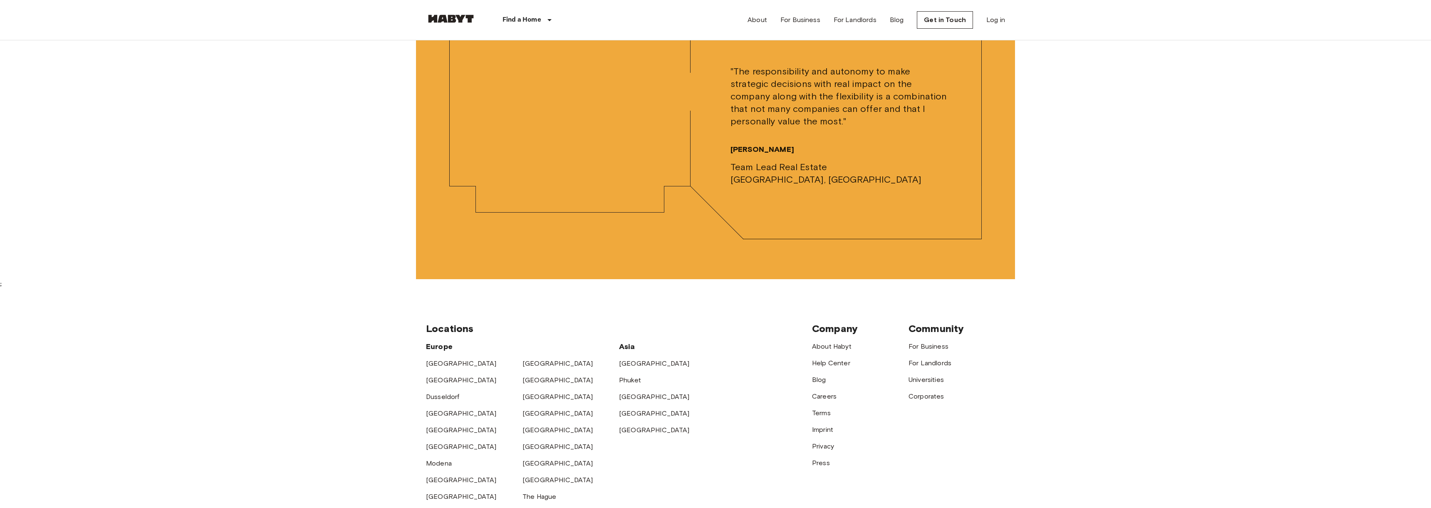  What do you see at coordinates (936, 328) in the screenshot?
I see `span: Community` at bounding box center [936, 328].